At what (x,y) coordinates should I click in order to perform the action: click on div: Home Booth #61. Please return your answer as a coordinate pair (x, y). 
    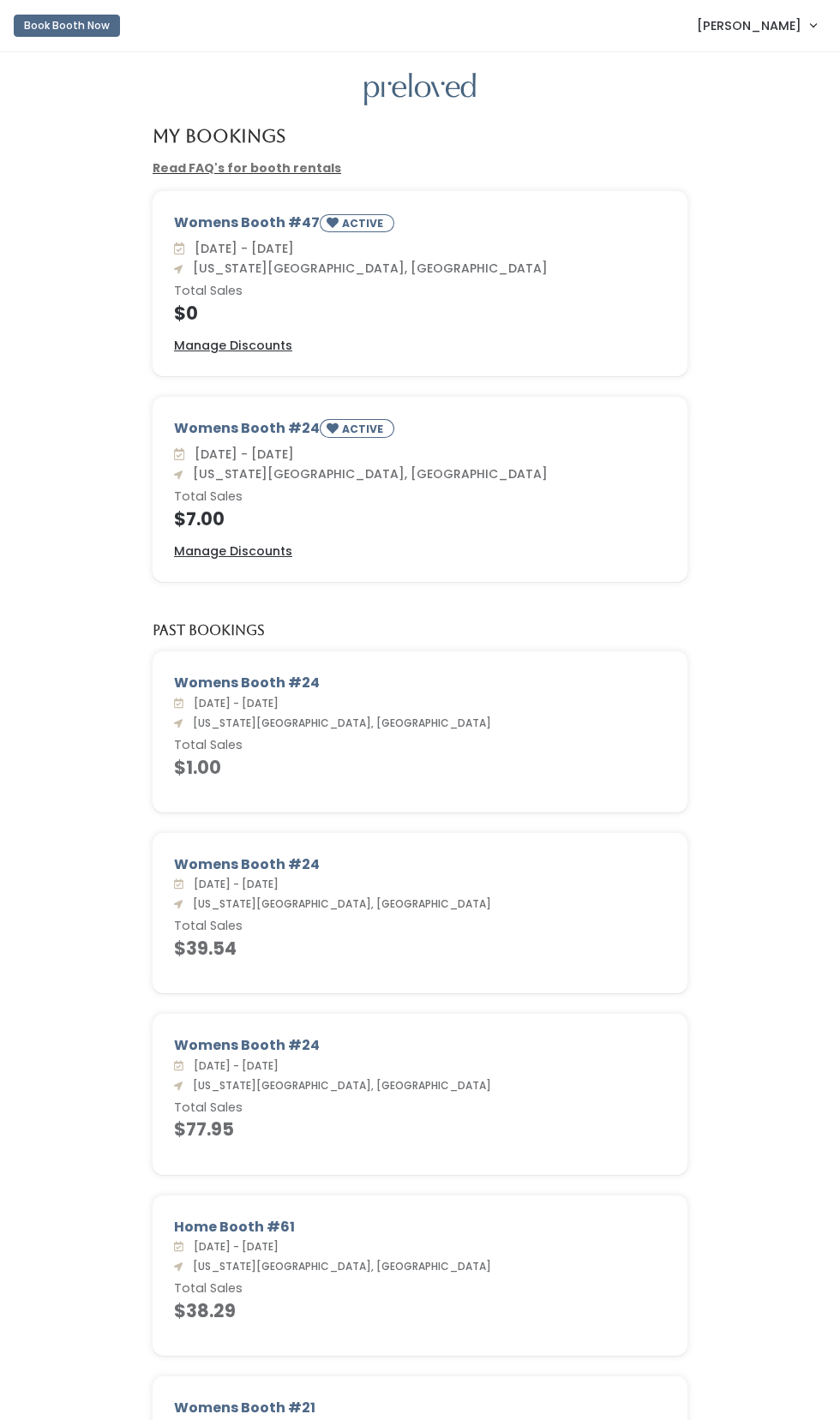
    Looking at the image, I should click on (420, 1227).